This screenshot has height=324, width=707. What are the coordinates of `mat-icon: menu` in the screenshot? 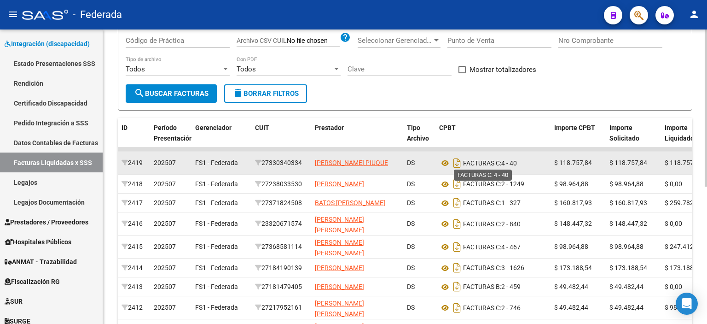 It's located at (13, 14).